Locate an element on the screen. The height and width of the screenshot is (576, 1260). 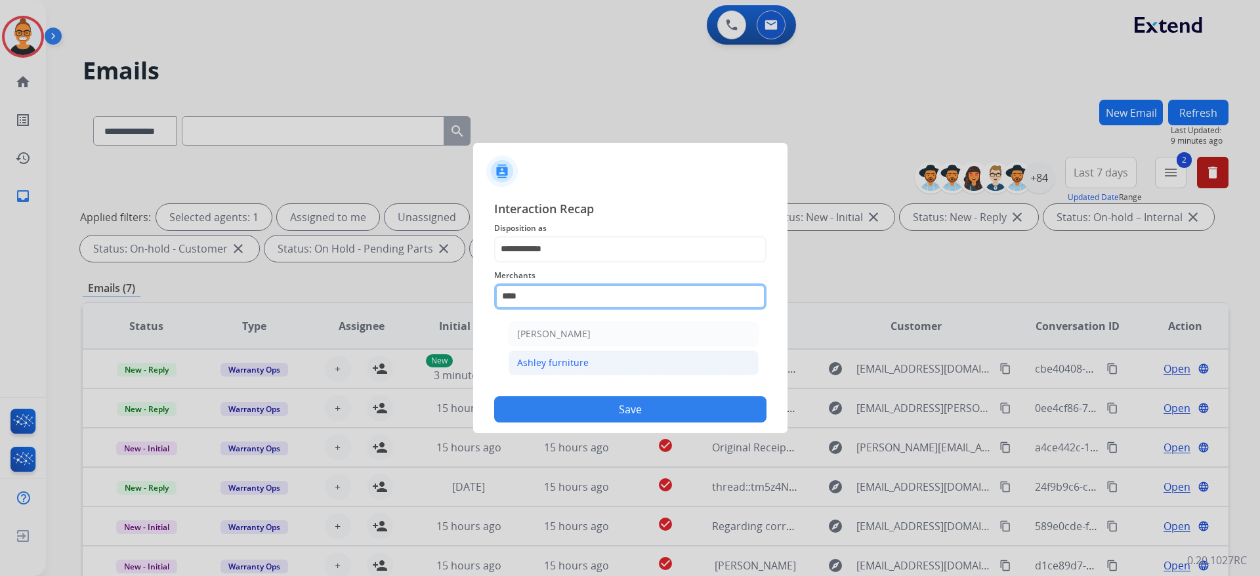
div: Ashley furniture is located at coordinates (553, 363).